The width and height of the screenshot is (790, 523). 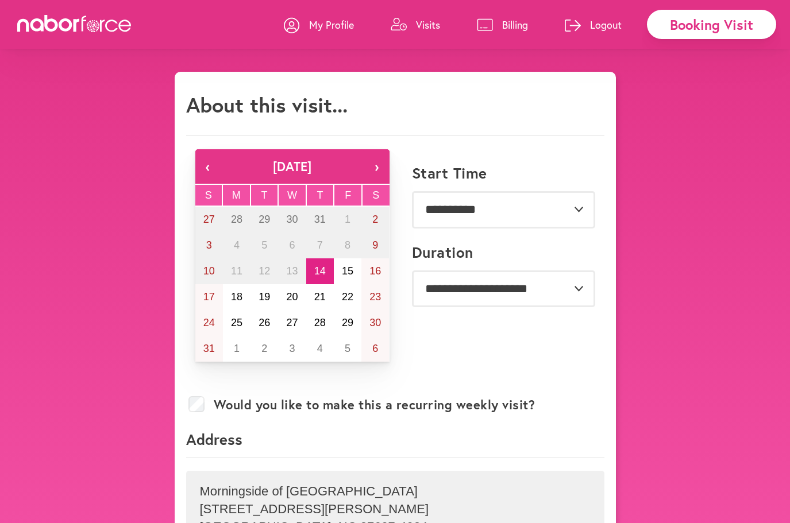 What do you see at coordinates (292, 219) in the screenshot?
I see `button: July 30, 2025` at bounding box center [292, 219].